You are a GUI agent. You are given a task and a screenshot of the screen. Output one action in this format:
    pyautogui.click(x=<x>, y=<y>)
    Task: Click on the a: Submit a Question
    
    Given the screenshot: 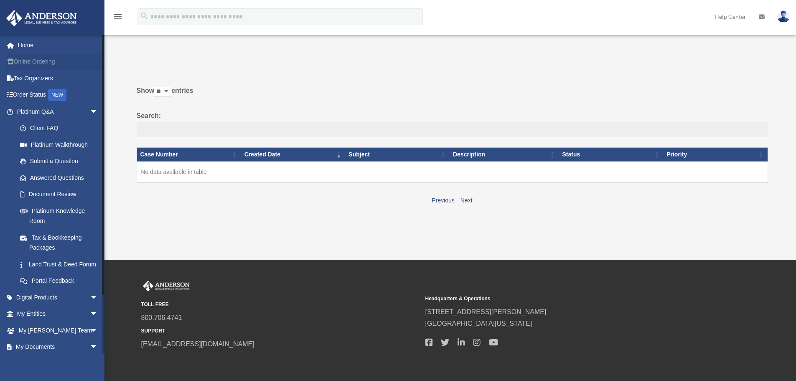 What is the action you would take?
    pyautogui.click(x=59, y=161)
    